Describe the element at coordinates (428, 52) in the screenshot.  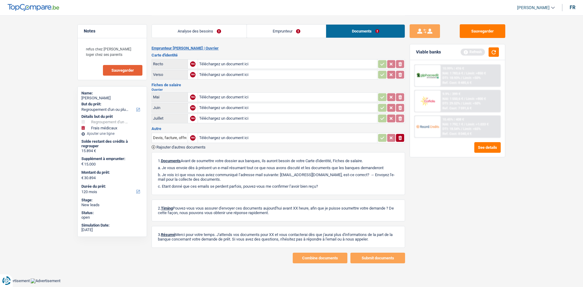
I see `div: Viable banks` at that location.